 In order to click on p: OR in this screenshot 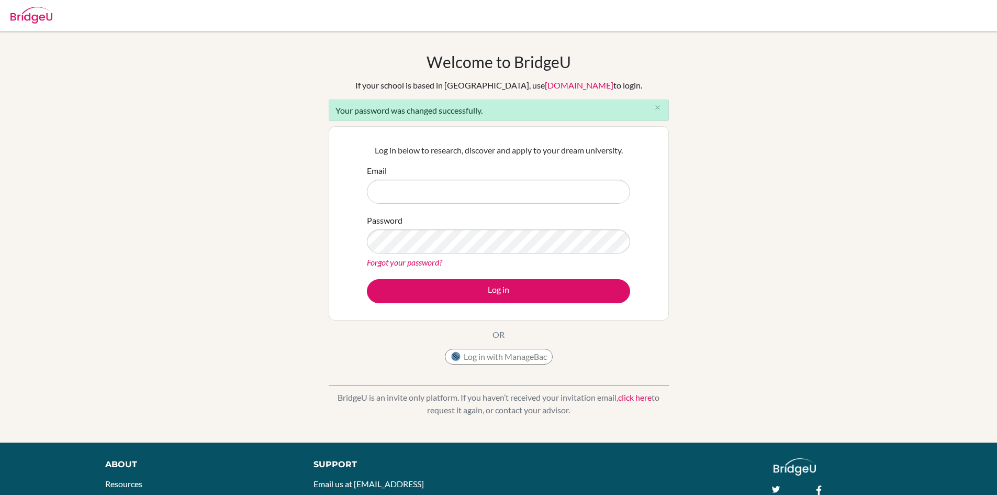, I will do `click(498, 334)`.